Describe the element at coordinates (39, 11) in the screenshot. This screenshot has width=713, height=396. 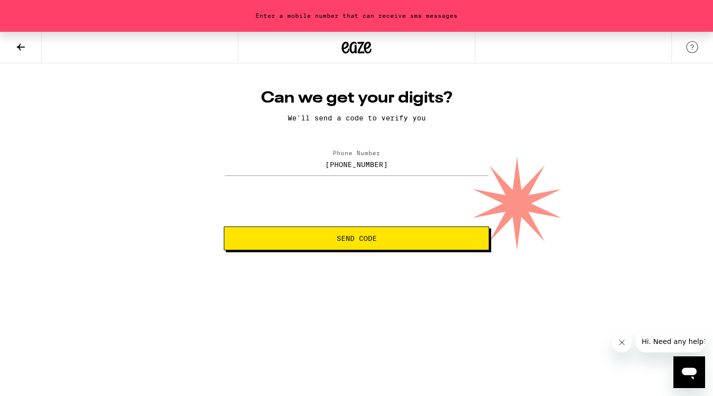
I see `span: Hi. Need any help?` at that location.